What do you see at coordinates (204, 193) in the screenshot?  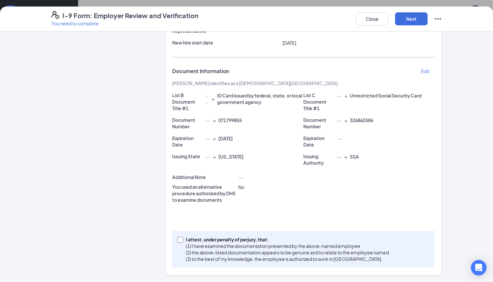 I see `p: You used an alternative procedure authorized by DHS to examine documents` at bounding box center [204, 193].